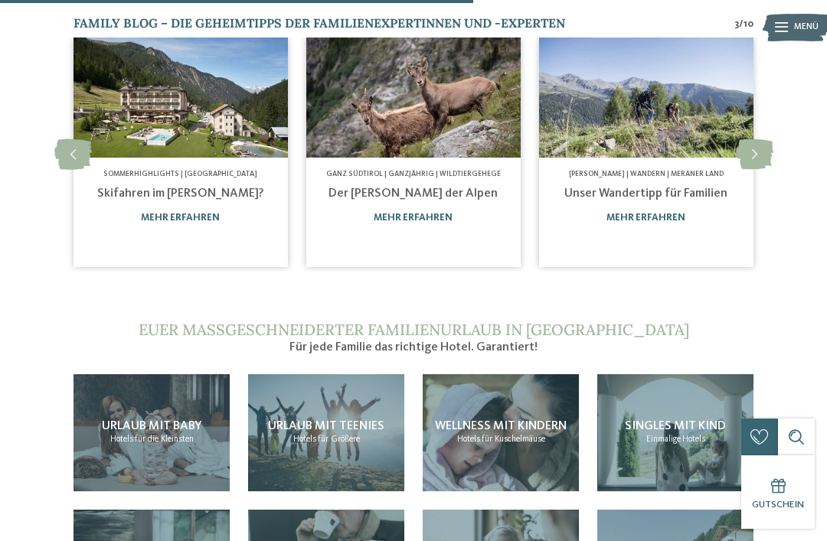  I want to click on span: Für jede Familie das richtige Hotel. Garantiert!, so click(413, 348).